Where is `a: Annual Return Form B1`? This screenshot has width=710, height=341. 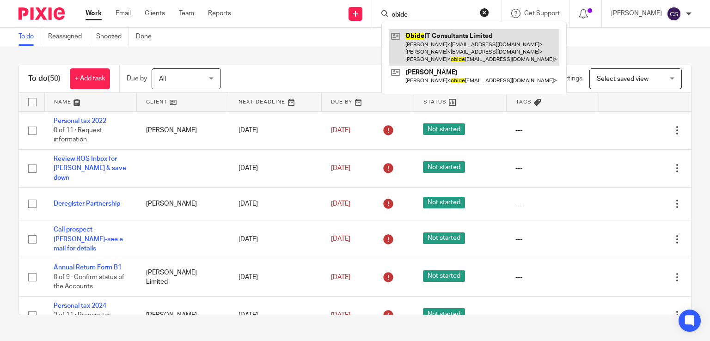 a: Annual Return Form B1 is located at coordinates (87, 268).